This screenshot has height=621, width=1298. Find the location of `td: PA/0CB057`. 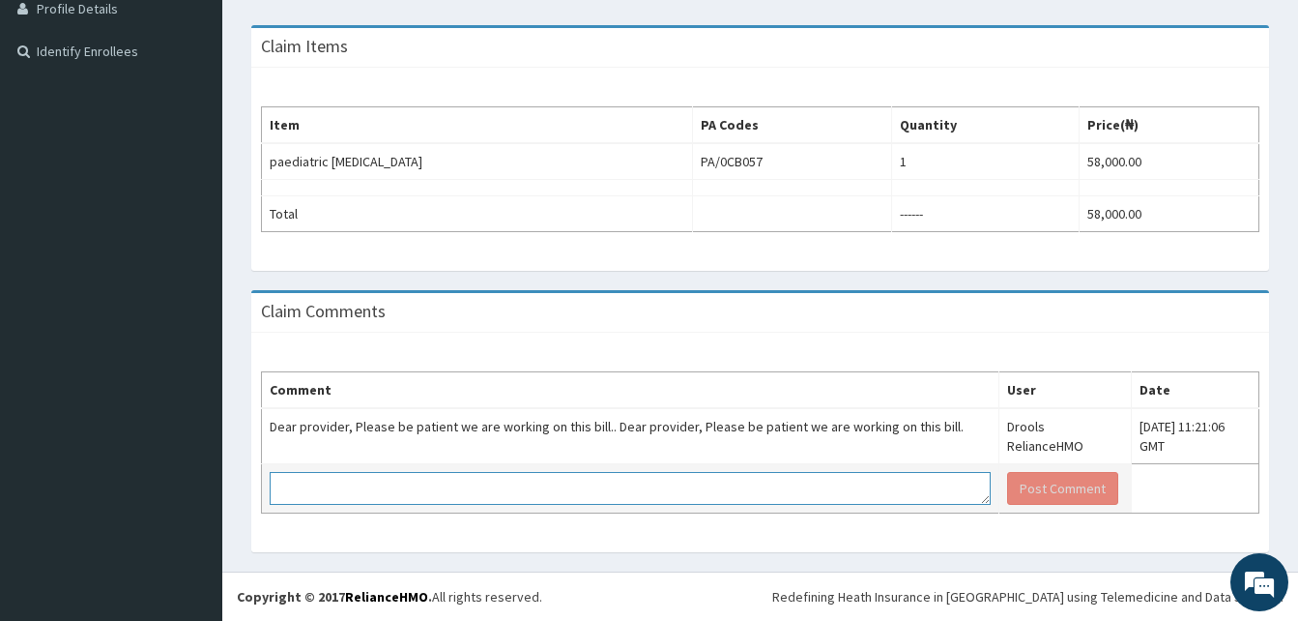

td: PA/0CB057 is located at coordinates (792, 161).